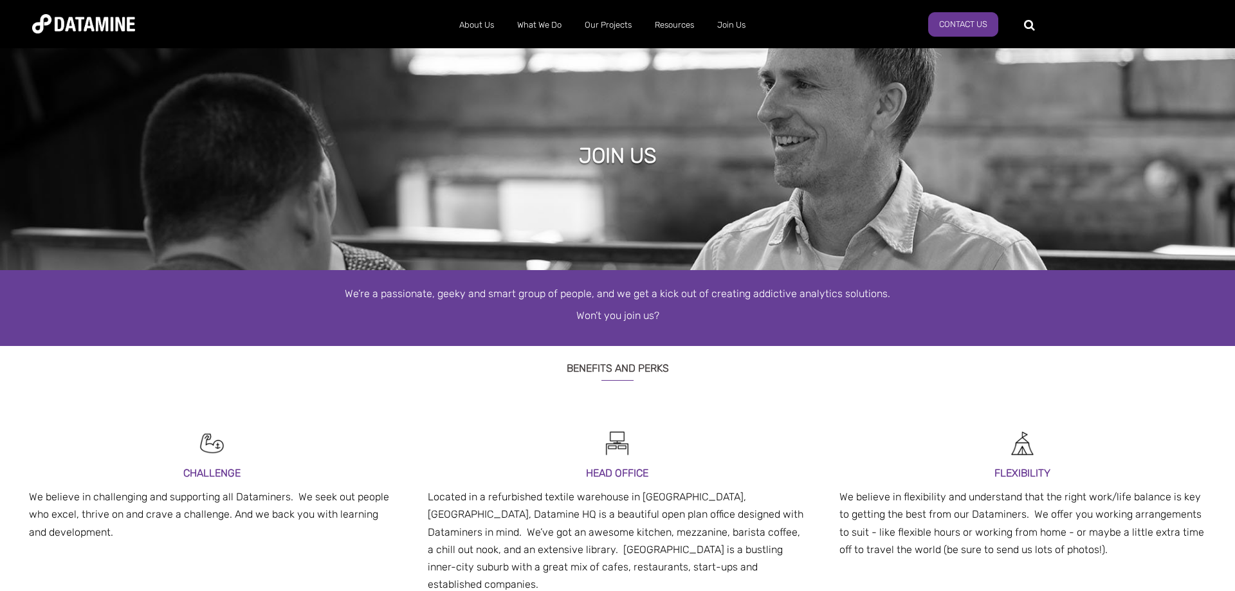  Describe the element at coordinates (477, 25) in the screenshot. I see `a: About Us` at that location.